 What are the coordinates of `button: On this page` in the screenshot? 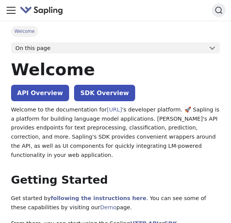 It's located at (115, 48).